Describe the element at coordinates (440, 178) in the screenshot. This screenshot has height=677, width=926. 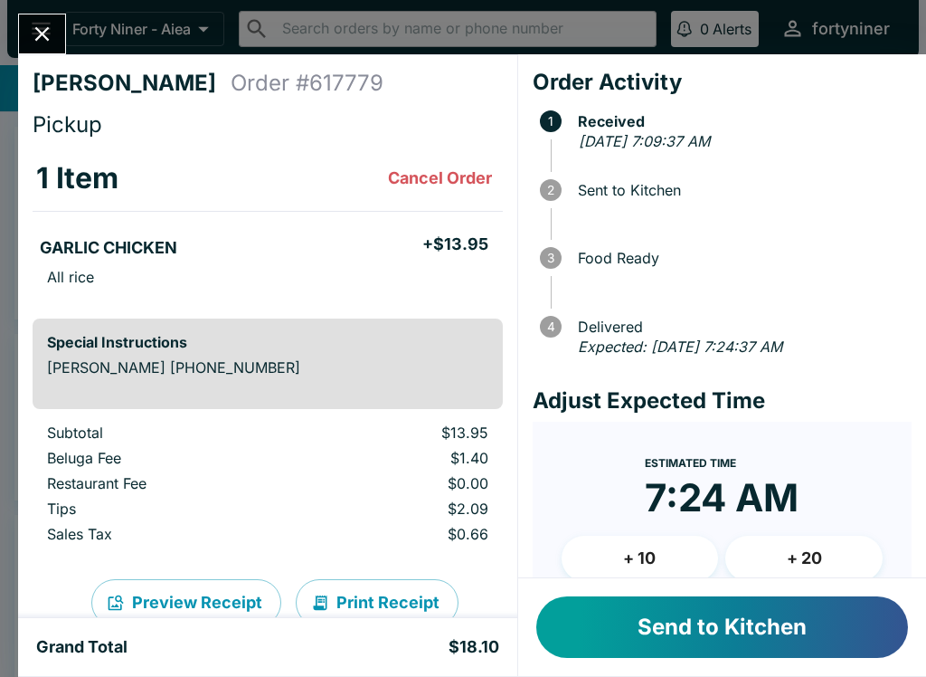
I see `button: Cancel Order` at that location.